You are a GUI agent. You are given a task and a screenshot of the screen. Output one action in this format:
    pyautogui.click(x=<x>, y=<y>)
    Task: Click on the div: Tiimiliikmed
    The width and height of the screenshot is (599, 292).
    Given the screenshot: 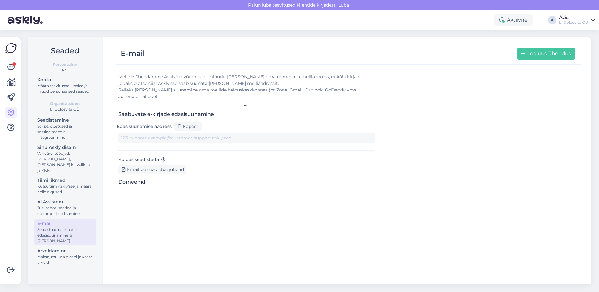 What is the action you would take?
    pyautogui.click(x=65, y=180)
    